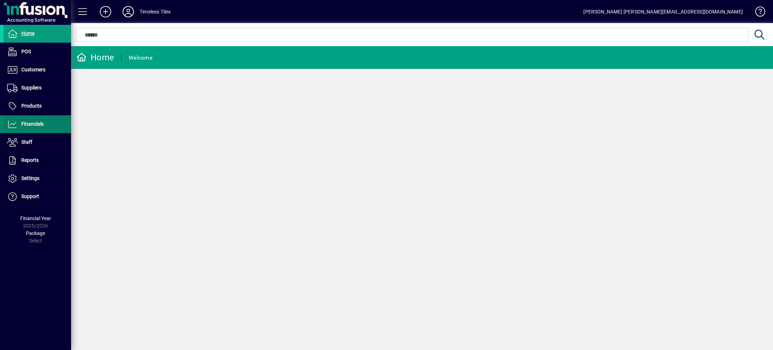  Describe the element at coordinates (30, 178) in the screenshot. I see `span: Settings` at that location.